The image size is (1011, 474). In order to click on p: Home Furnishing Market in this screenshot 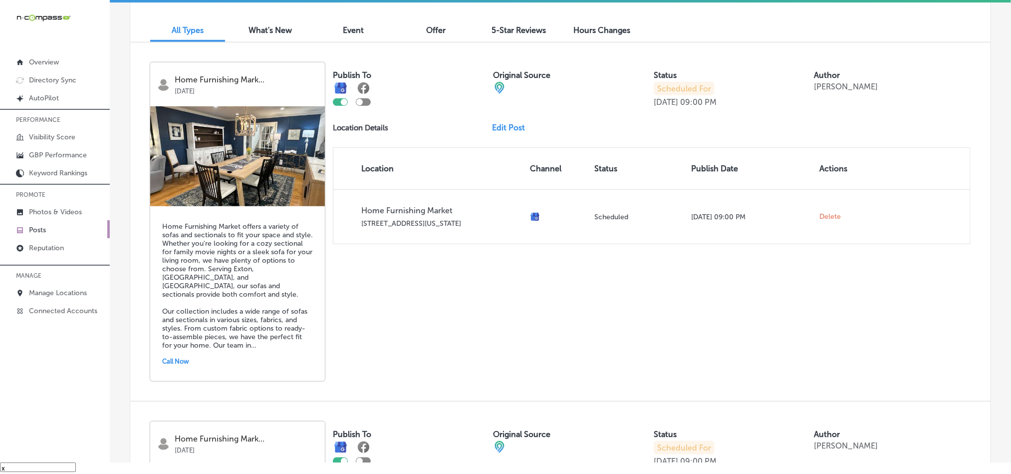, I will do `click(442, 210)`.